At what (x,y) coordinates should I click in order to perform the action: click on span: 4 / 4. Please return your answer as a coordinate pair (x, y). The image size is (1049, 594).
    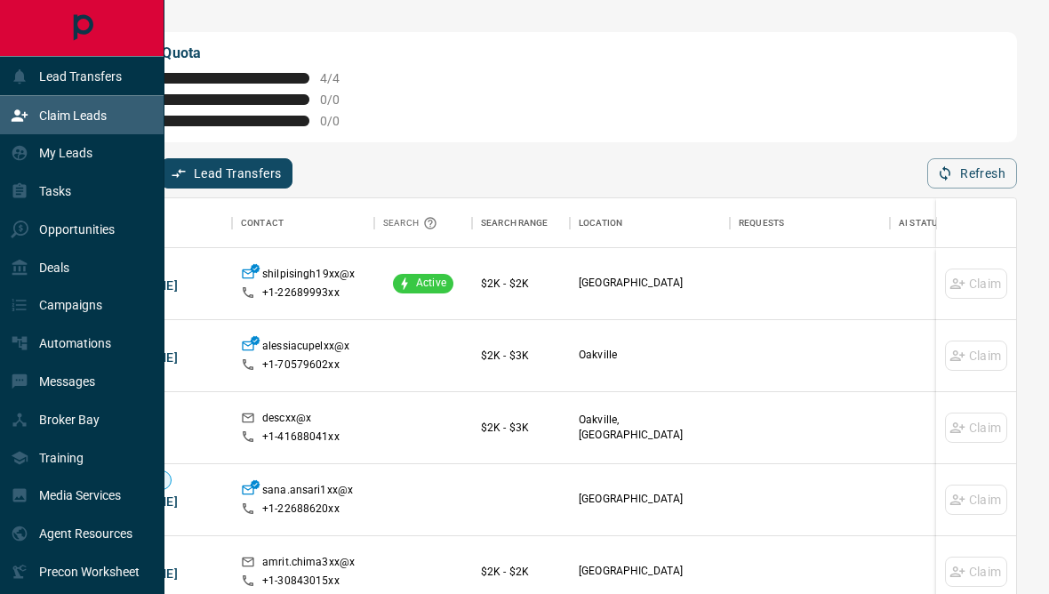
    Looking at the image, I should click on (340, 78).